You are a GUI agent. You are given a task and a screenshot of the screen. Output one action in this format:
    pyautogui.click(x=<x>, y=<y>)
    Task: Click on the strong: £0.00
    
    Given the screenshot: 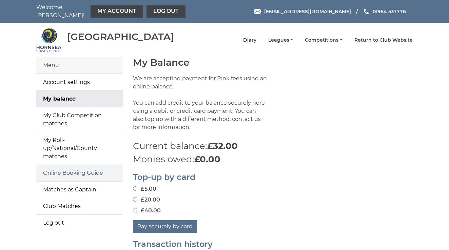 What is the action you would take?
    pyautogui.click(x=207, y=159)
    